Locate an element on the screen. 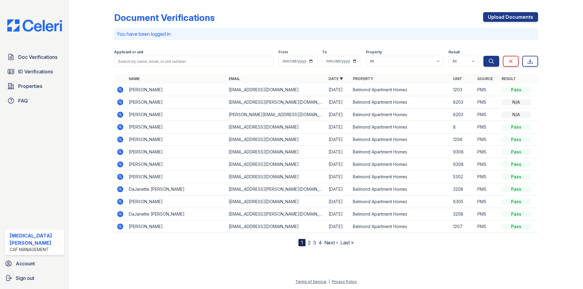 The width and height of the screenshot is (583, 289). label: From is located at coordinates (283, 52).